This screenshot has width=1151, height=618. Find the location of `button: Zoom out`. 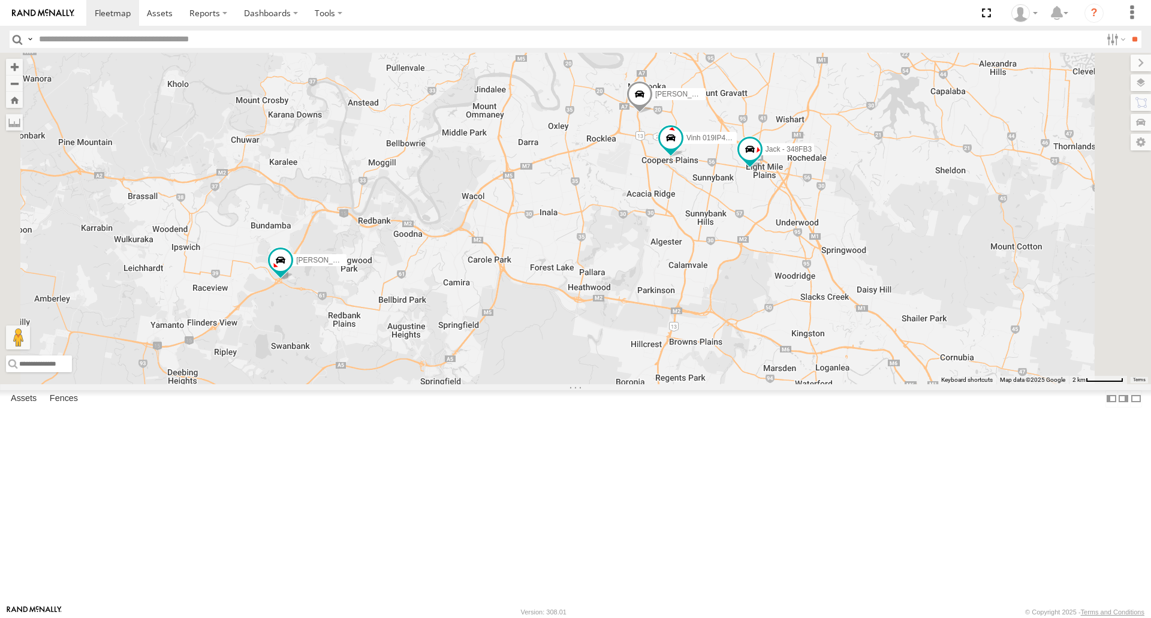

button: Zoom out is located at coordinates (14, 83).